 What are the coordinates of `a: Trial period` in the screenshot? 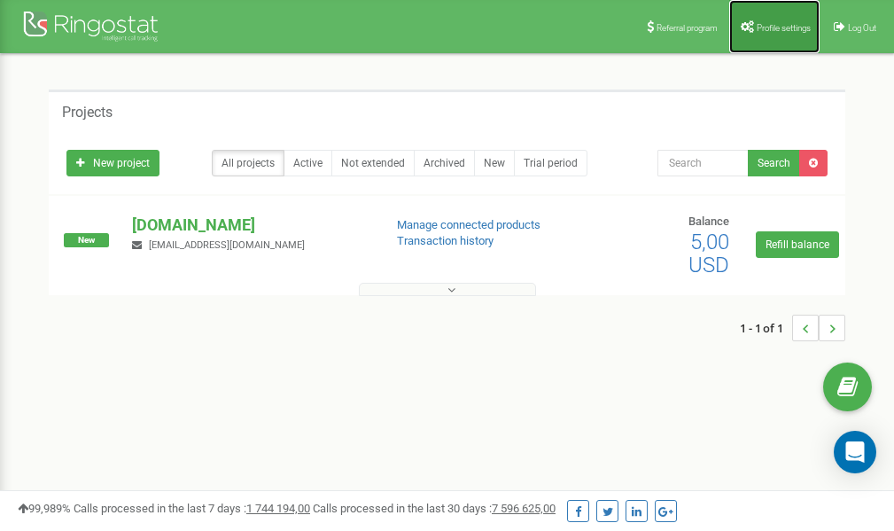 It's located at (550, 163).